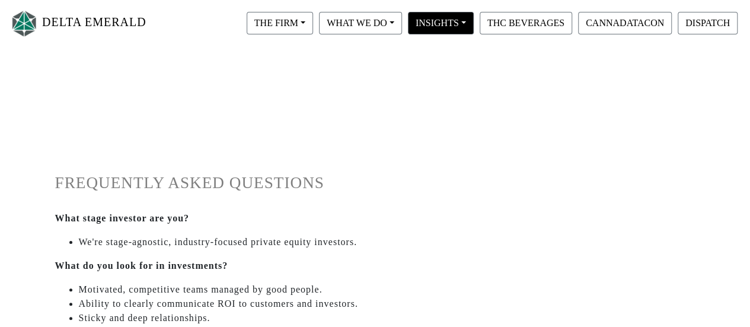 The image size is (750, 327). What do you see at coordinates (387, 290) in the screenshot?
I see `li: Motivated, competitive teams managed by good people.` at bounding box center [387, 290].